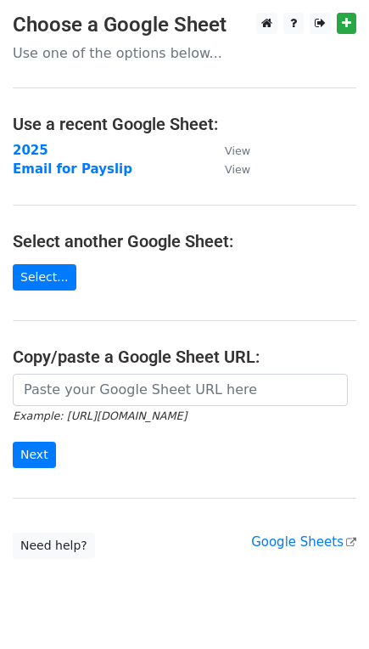  What do you see at coordinates (44, 277) in the screenshot?
I see `a: Select...` at bounding box center [44, 277].